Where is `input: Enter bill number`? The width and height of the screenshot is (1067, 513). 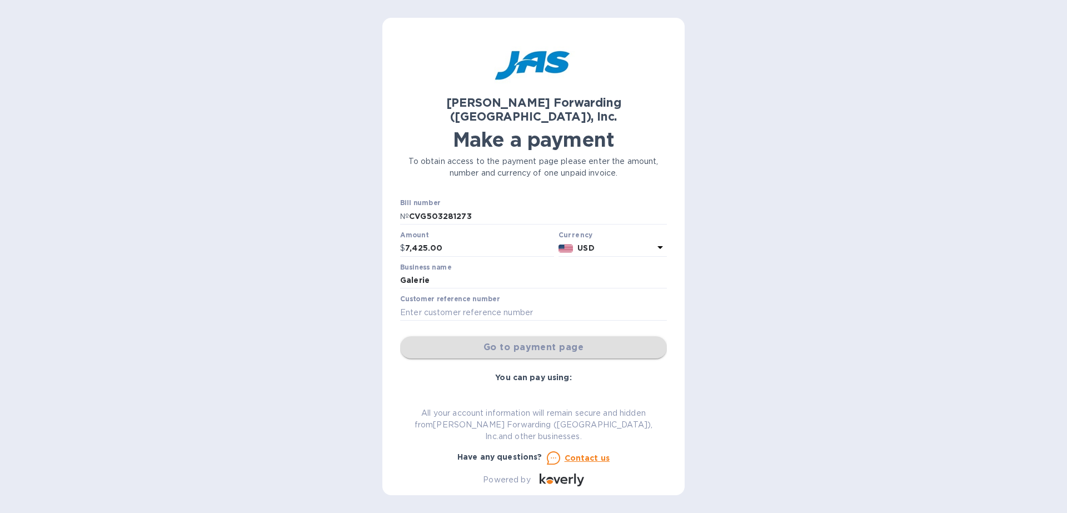 input: Enter bill number is located at coordinates (538, 216).